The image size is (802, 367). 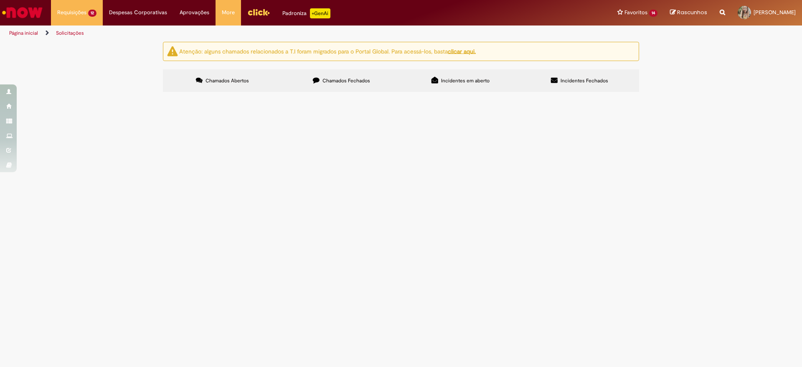 What do you see at coordinates (306, 13) in the screenshot?
I see `div: Padroniza` at bounding box center [306, 13].